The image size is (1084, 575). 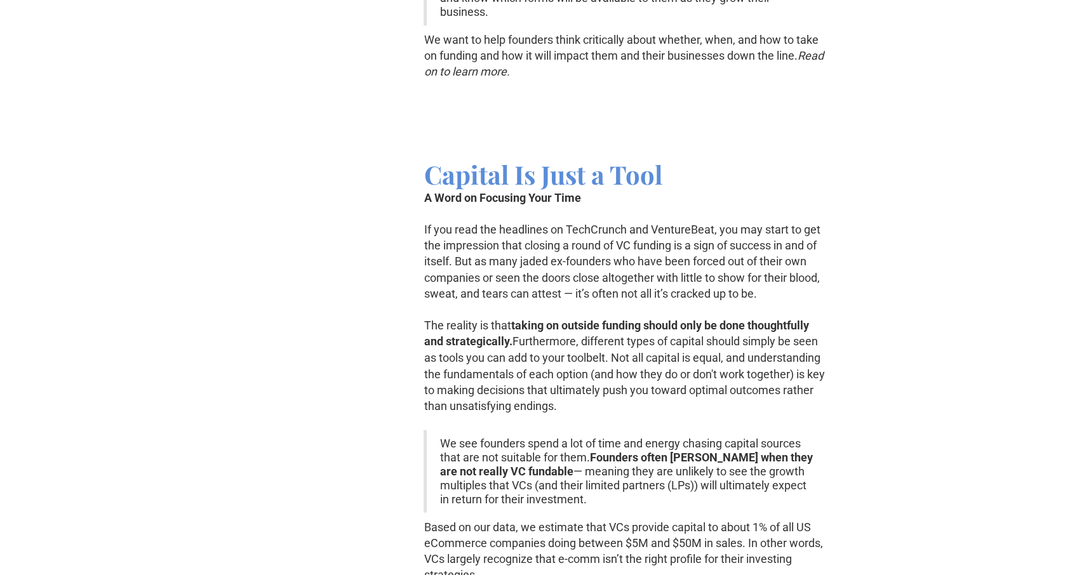 What do you see at coordinates (626, 365) in the screenshot?
I see `p: The reality is that Furthermore, different types of capital should simply be seen as tools you ca...` at bounding box center [626, 365].